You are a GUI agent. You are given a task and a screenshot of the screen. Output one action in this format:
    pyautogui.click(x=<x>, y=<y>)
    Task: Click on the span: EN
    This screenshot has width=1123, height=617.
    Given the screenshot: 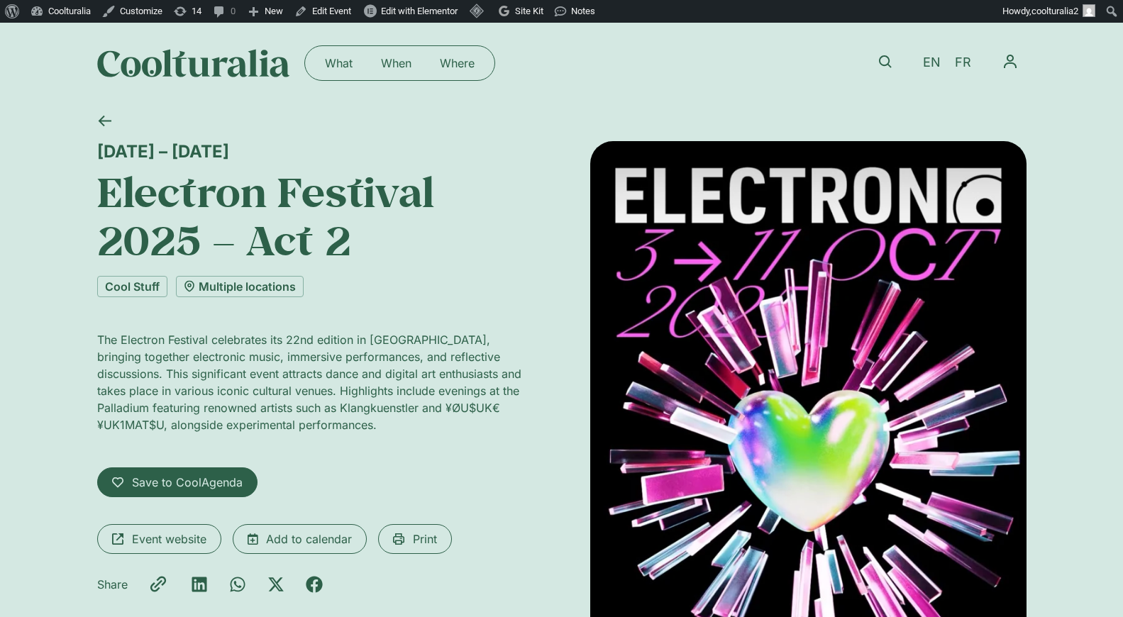 What is the action you would take?
    pyautogui.click(x=932, y=62)
    